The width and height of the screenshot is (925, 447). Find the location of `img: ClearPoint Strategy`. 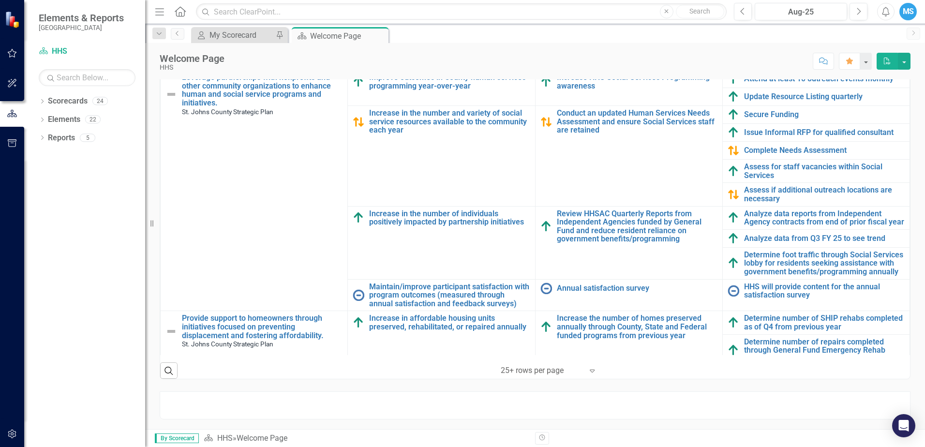

img: ClearPoint Strategy is located at coordinates (13, 19).